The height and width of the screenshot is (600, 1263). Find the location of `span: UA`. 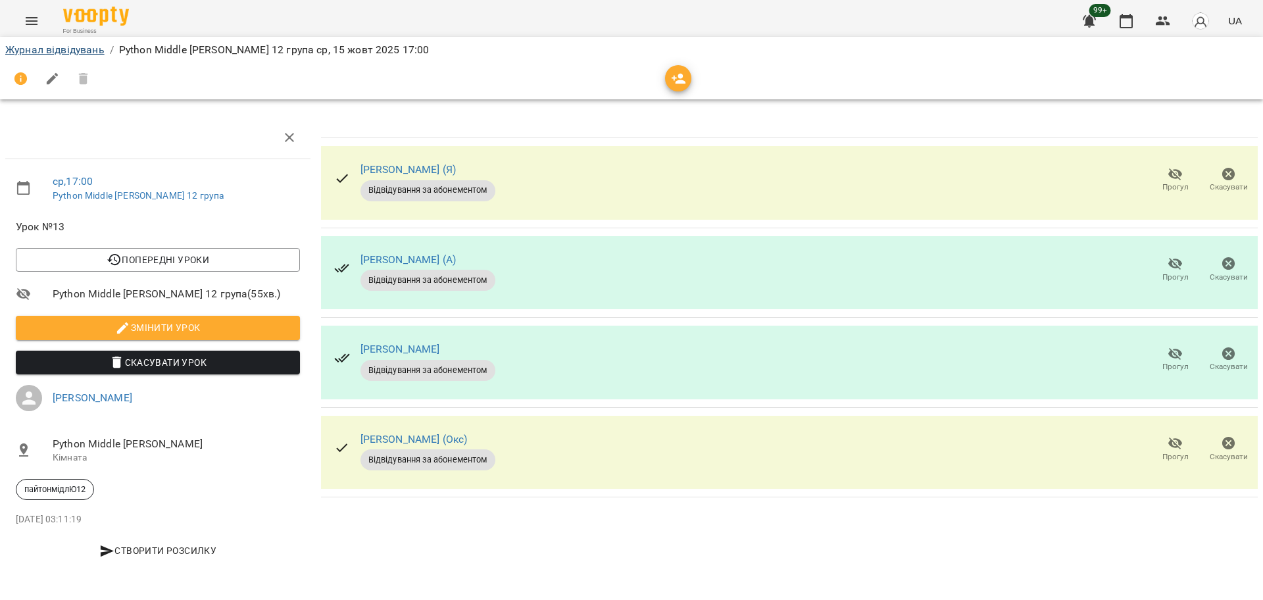

span: UA is located at coordinates (1234, 20).